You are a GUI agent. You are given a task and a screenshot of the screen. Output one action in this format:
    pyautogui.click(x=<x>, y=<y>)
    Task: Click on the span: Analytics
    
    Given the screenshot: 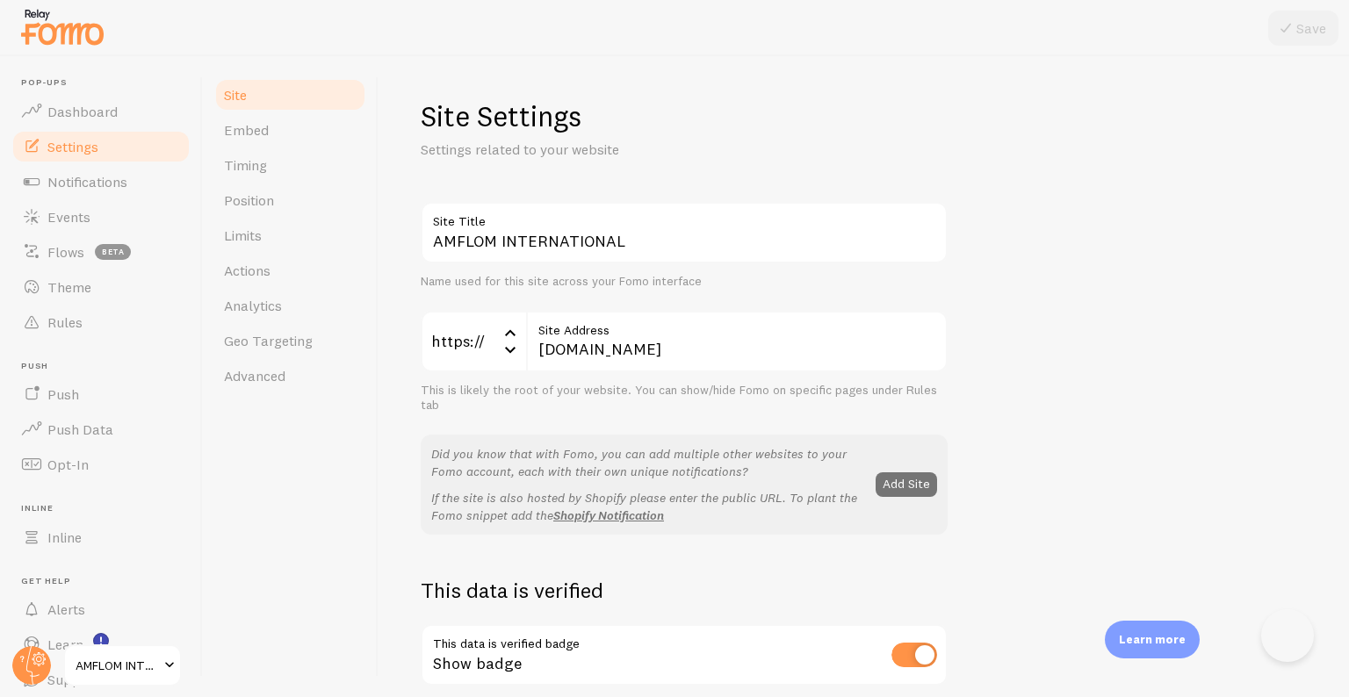 What is the action you would take?
    pyautogui.click(x=253, y=306)
    